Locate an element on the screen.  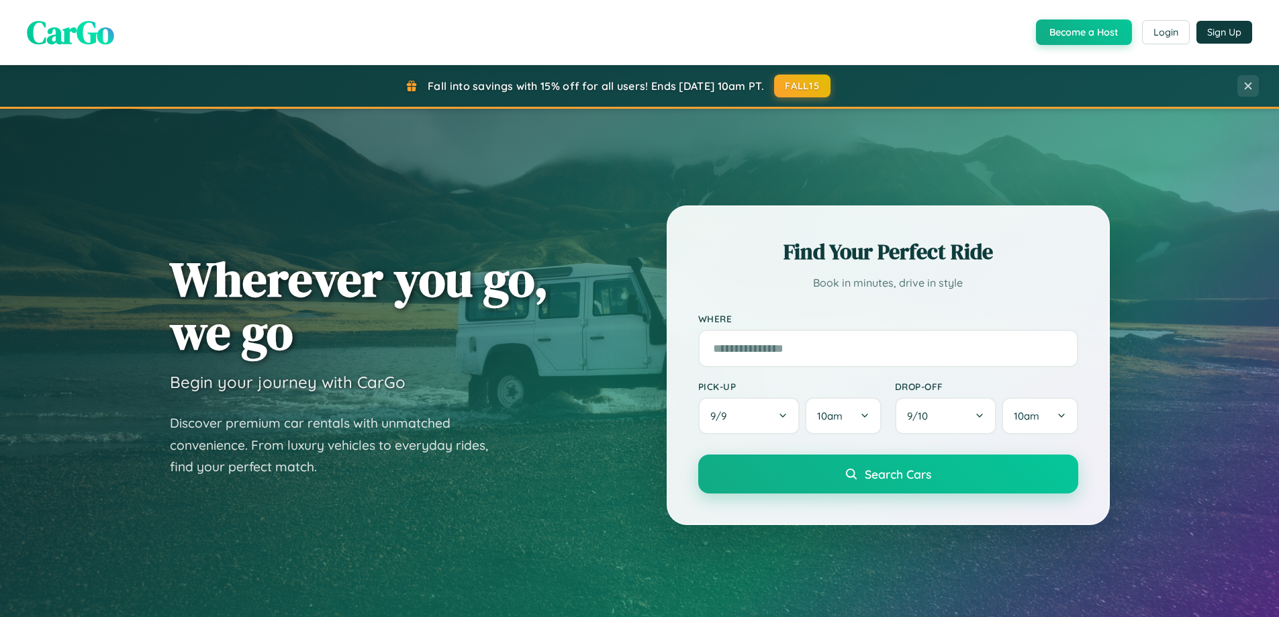
button: Sign Up is located at coordinates (1224, 32).